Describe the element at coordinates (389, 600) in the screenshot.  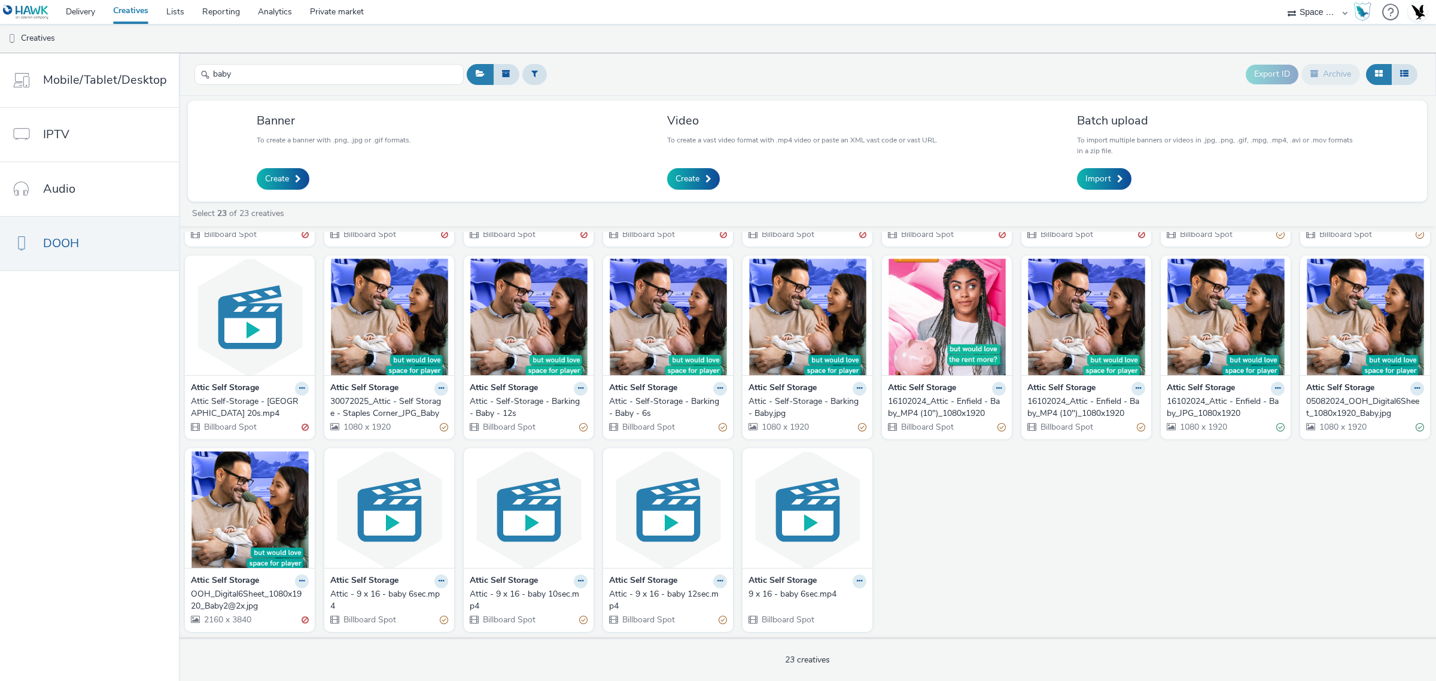
I see `a: Attic - 9 x 16 - baby 6sec.mp4` at that location.